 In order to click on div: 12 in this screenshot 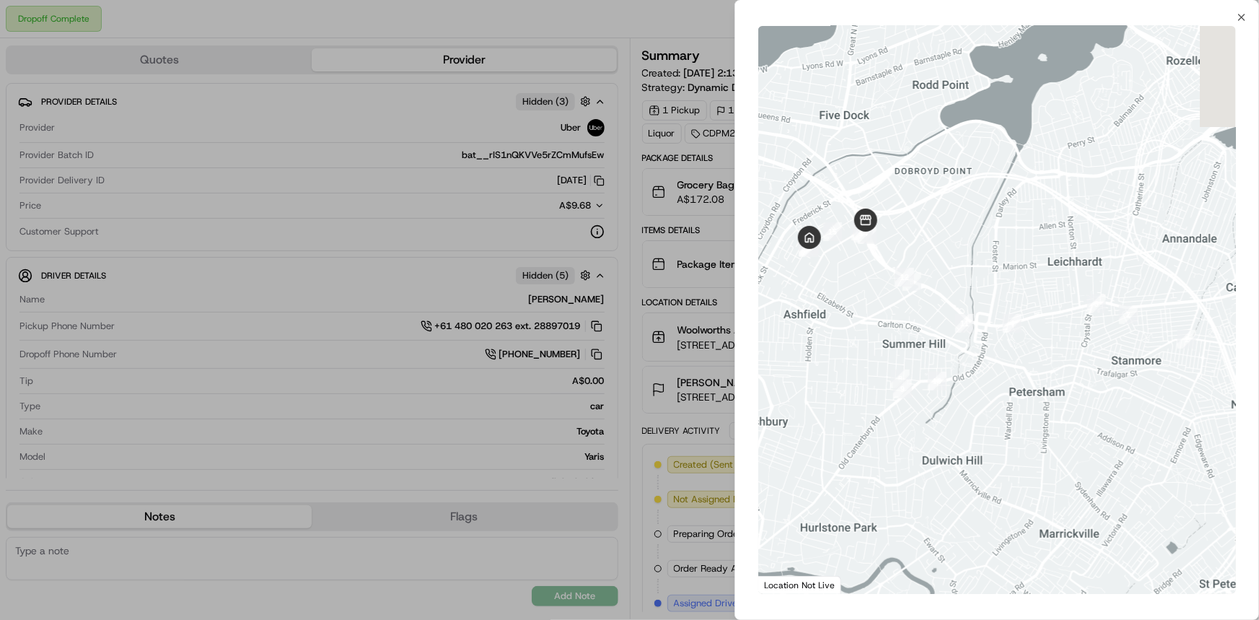, I will do `click(905, 277)`.